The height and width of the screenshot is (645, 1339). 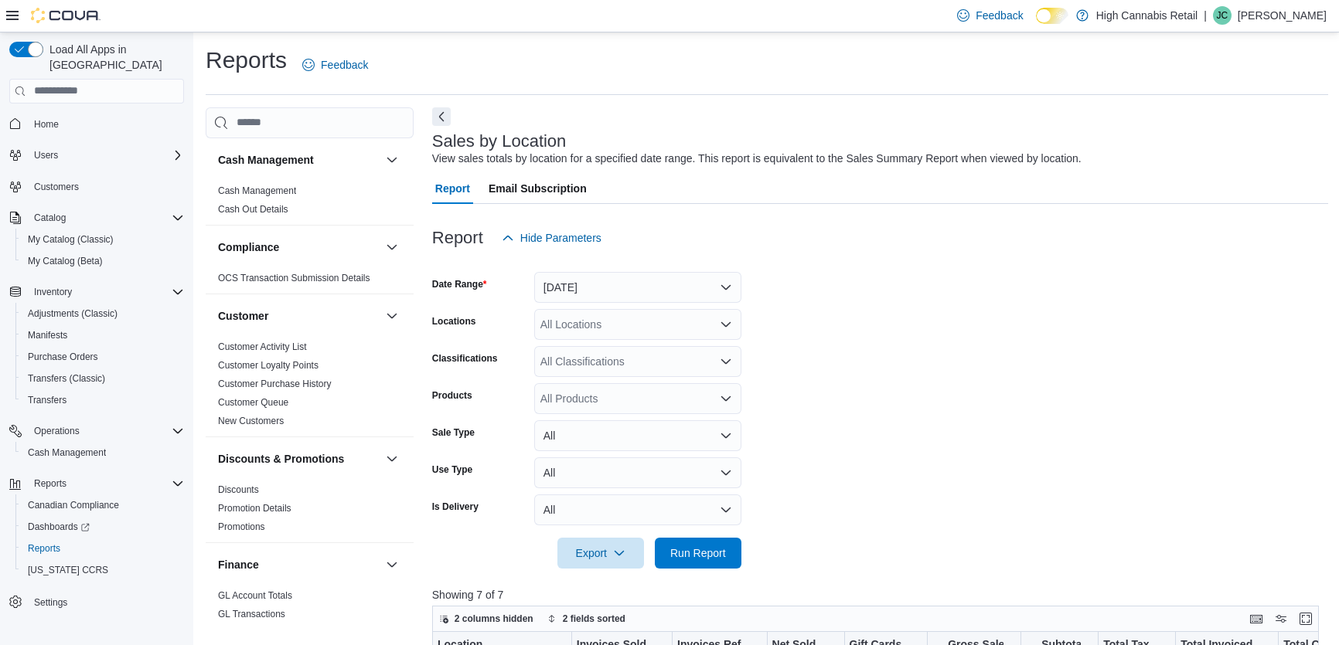 What do you see at coordinates (1306, 619) in the screenshot?
I see `button: Enter fullscreen` at bounding box center [1306, 619].